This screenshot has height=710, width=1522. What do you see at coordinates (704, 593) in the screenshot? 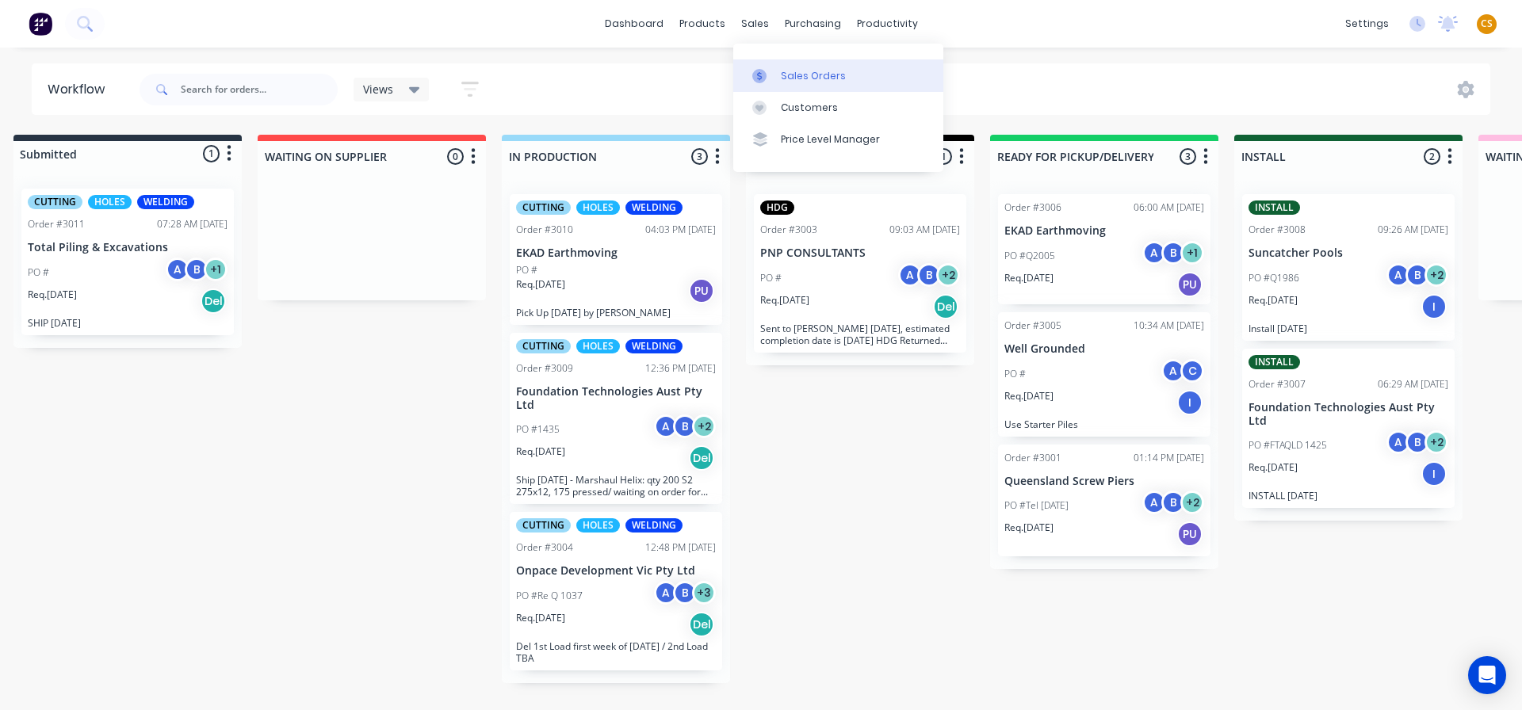
I see `div: + 3` at bounding box center [704, 593].